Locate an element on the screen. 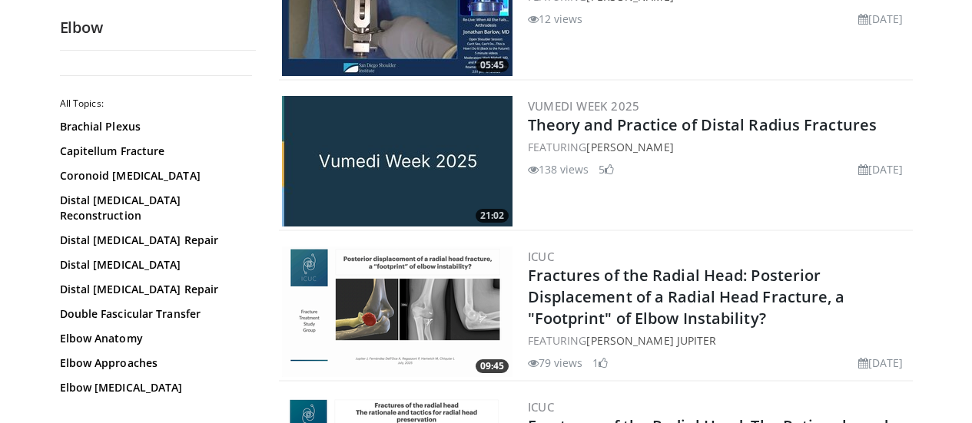 The image size is (972, 423). a: Vumedi Week 2025 is located at coordinates (584, 106).